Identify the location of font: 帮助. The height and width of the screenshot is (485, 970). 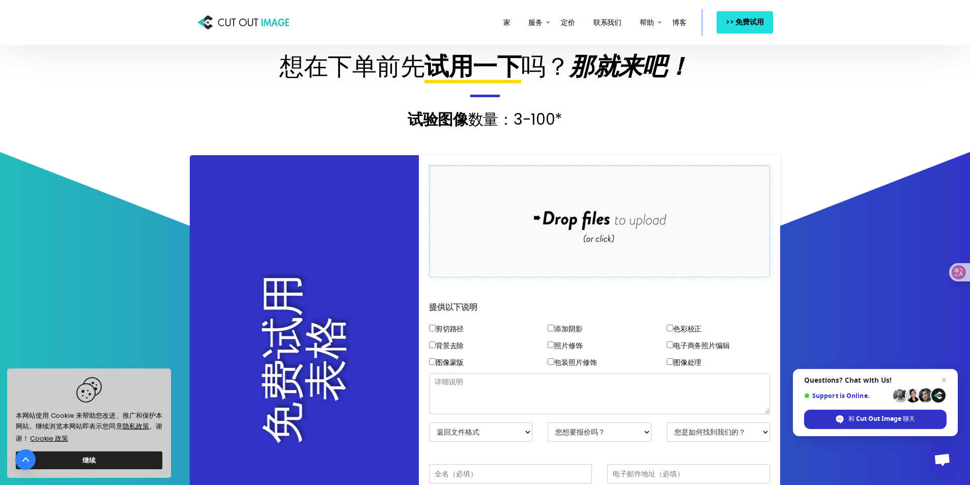
(647, 22).